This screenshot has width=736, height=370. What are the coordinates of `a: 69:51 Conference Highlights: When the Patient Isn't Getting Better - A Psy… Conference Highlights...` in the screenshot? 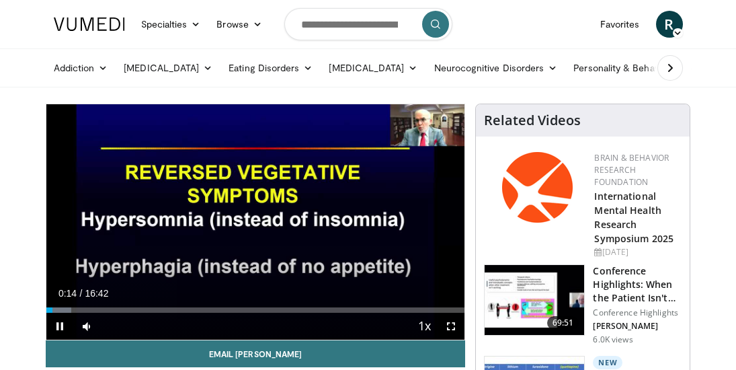 It's located at (583, 304).